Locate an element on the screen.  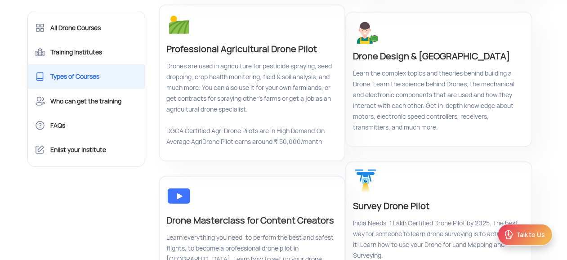
p: Drone Masterclass for Content Creators is located at coordinates (251, 220).